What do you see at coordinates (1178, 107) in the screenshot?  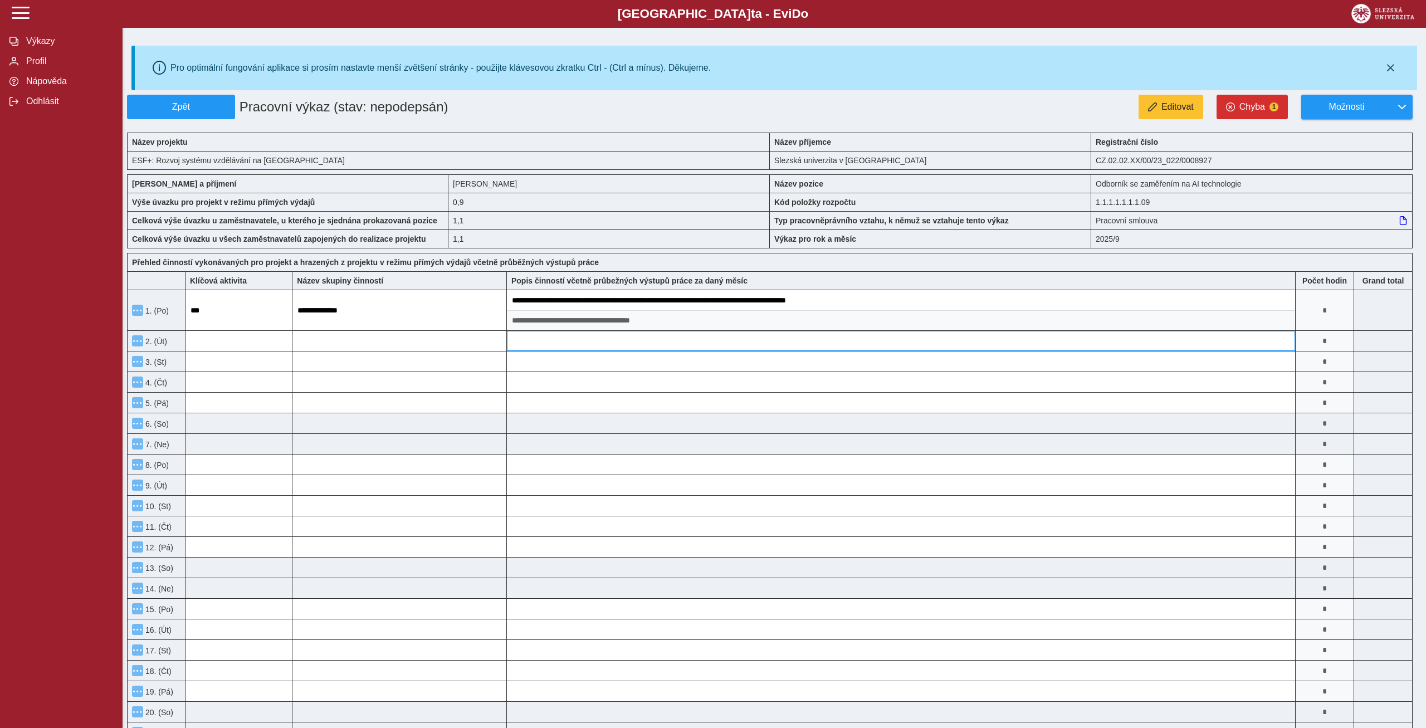 I see `span: Editovat` at bounding box center [1178, 107].